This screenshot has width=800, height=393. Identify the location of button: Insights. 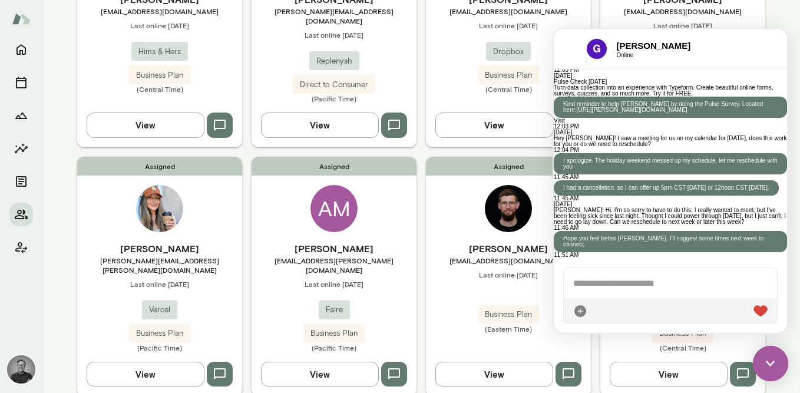
(21, 148).